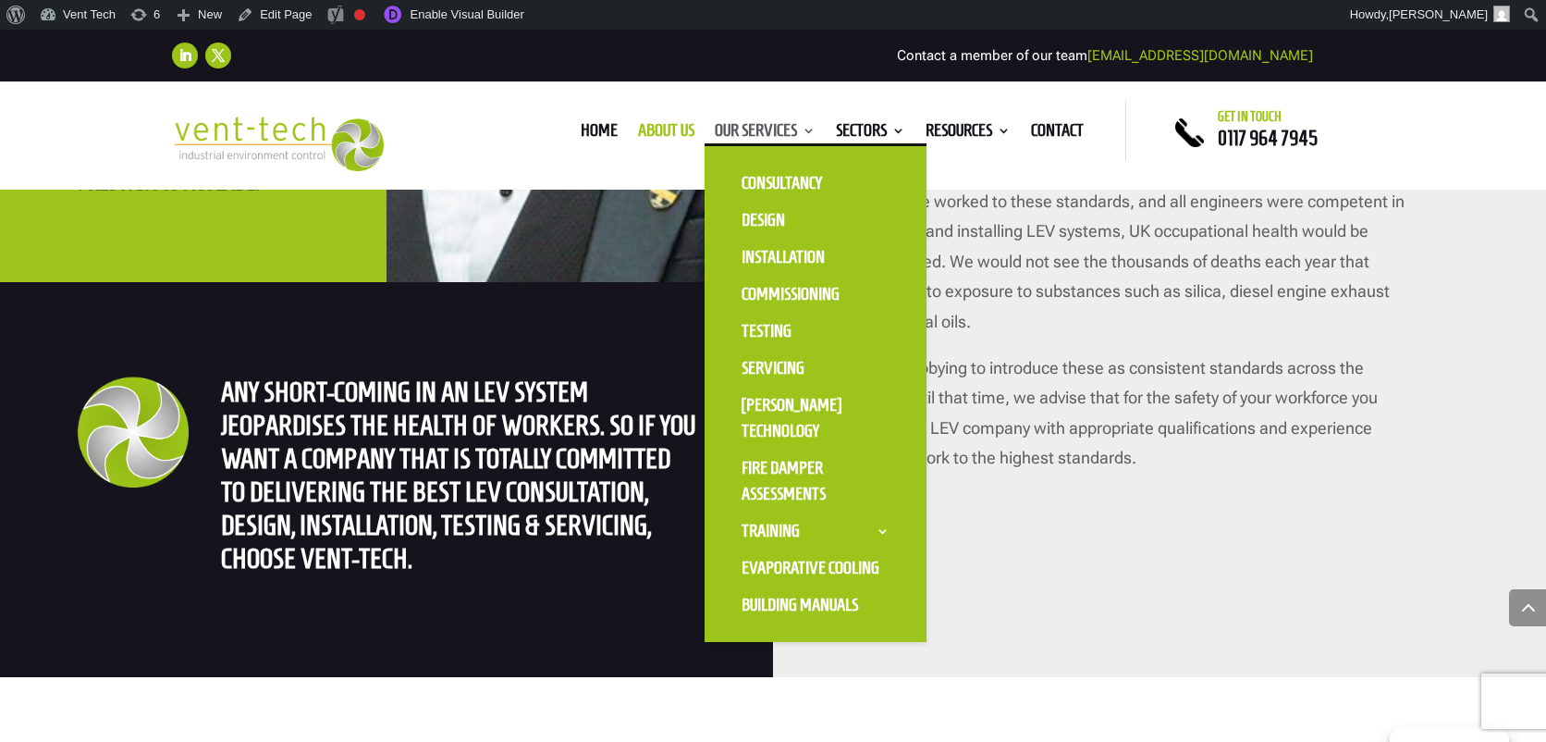 The image size is (1546, 742). I want to click on span: BOASTS 3 TEAM MEMBERS TO HOLD THIS PRESTIGIOUS ACOLADE., so click(174, 153).